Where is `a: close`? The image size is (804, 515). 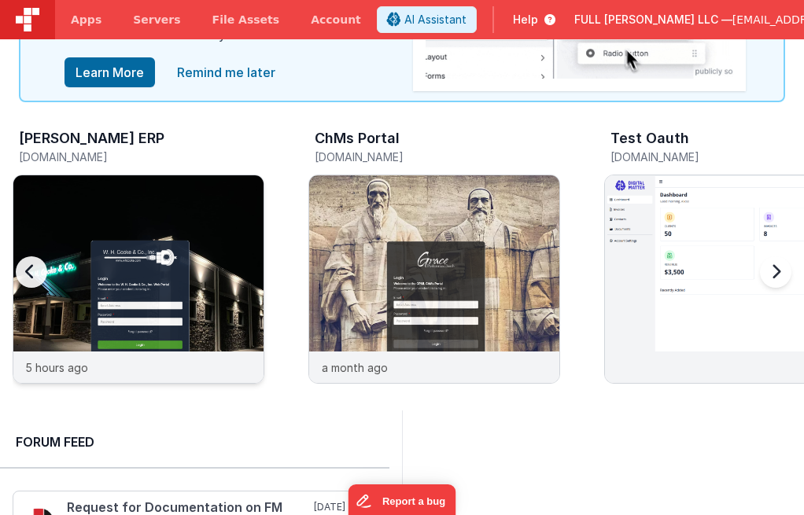
a: close is located at coordinates (226, 72).